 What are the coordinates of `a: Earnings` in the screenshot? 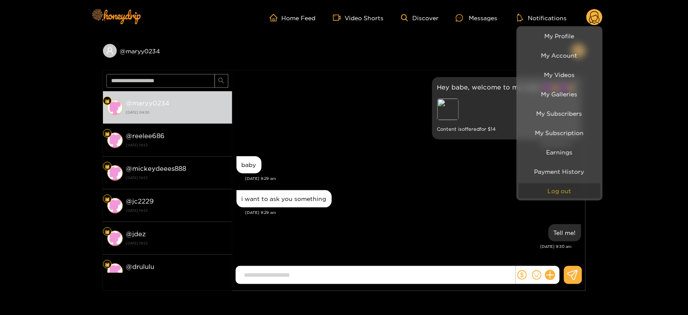 It's located at (559, 152).